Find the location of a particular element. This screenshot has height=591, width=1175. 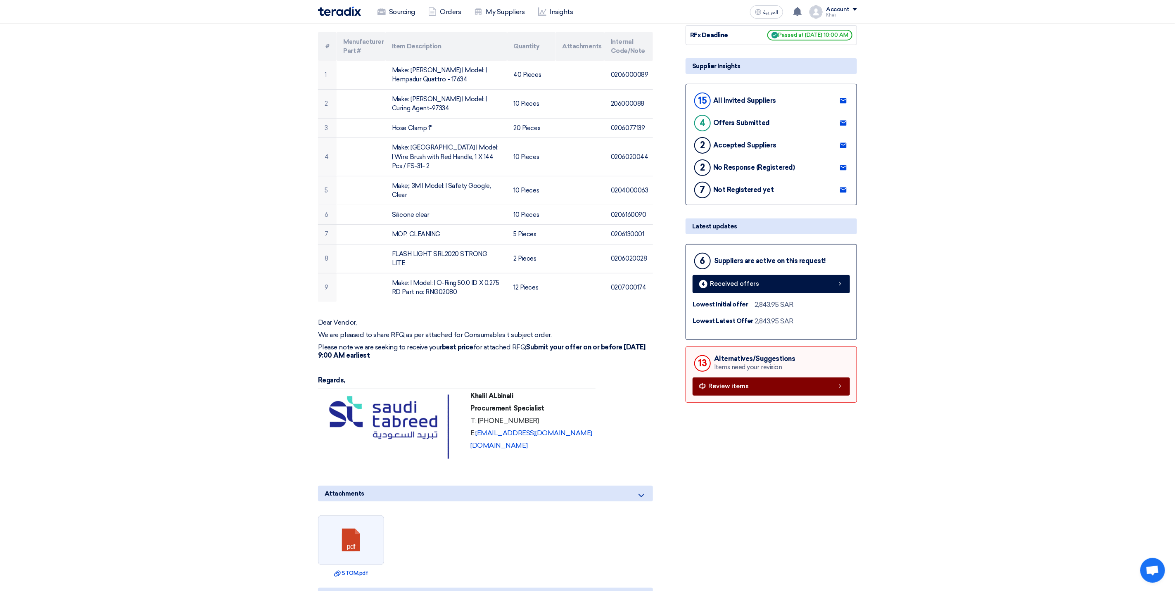

a: Insights is located at coordinates (556, 12).